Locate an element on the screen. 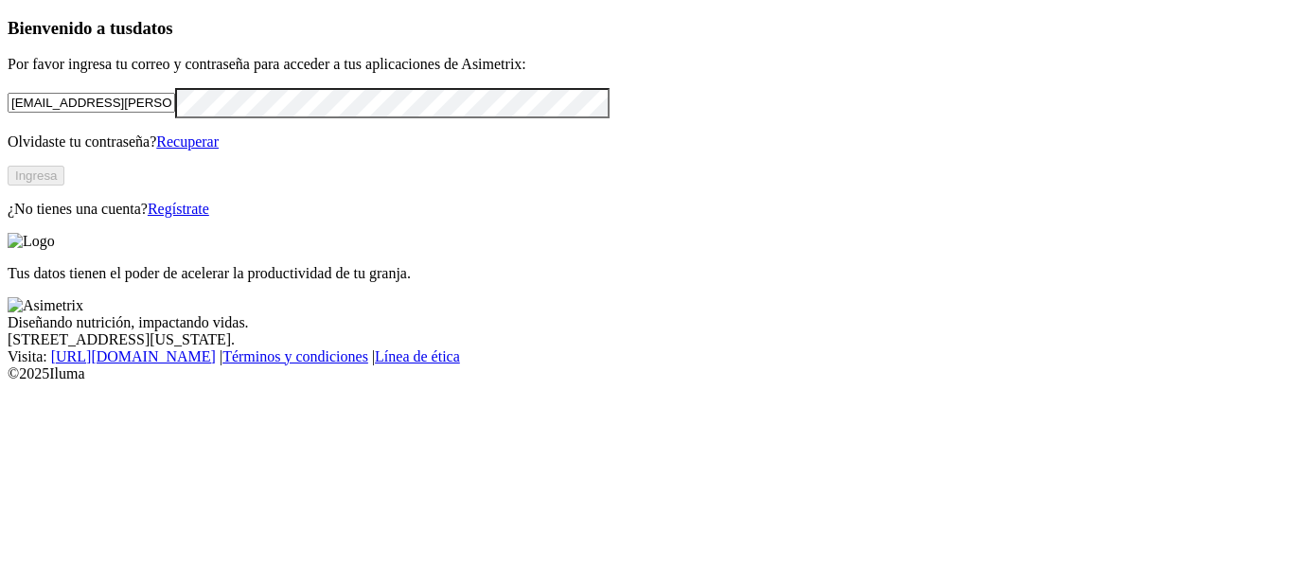 This screenshot has height=567, width=1293. div: © 2025 Iluma is located at coordinates (647, 374).